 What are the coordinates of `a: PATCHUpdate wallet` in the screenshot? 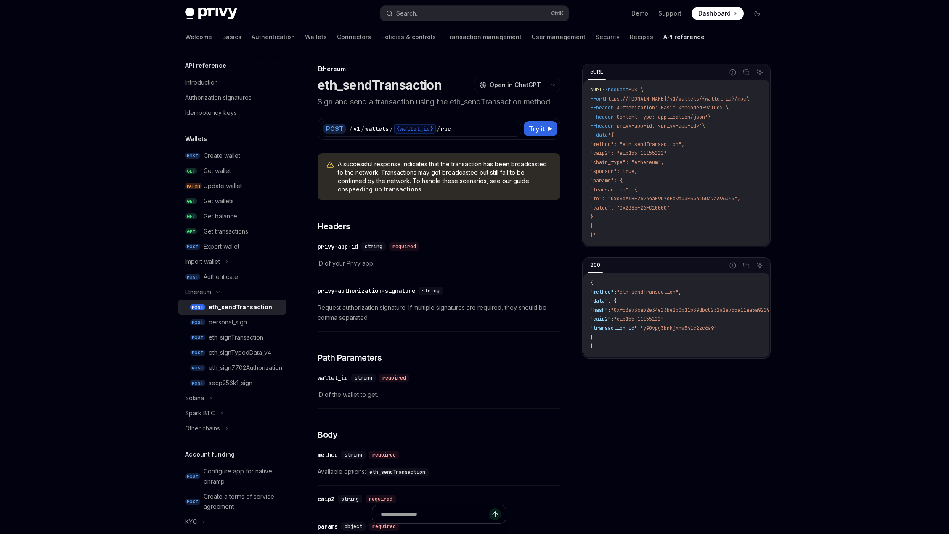 It's located at (232, 186).